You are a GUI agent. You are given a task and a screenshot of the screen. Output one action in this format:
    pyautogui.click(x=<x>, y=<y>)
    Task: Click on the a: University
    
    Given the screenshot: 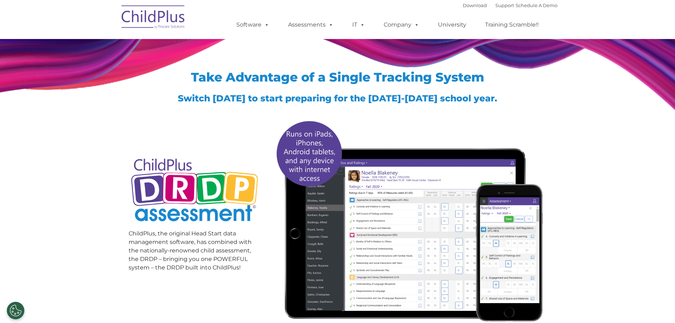 What is the action you would take?
    pyautogui.click(x=452, y=25)
    